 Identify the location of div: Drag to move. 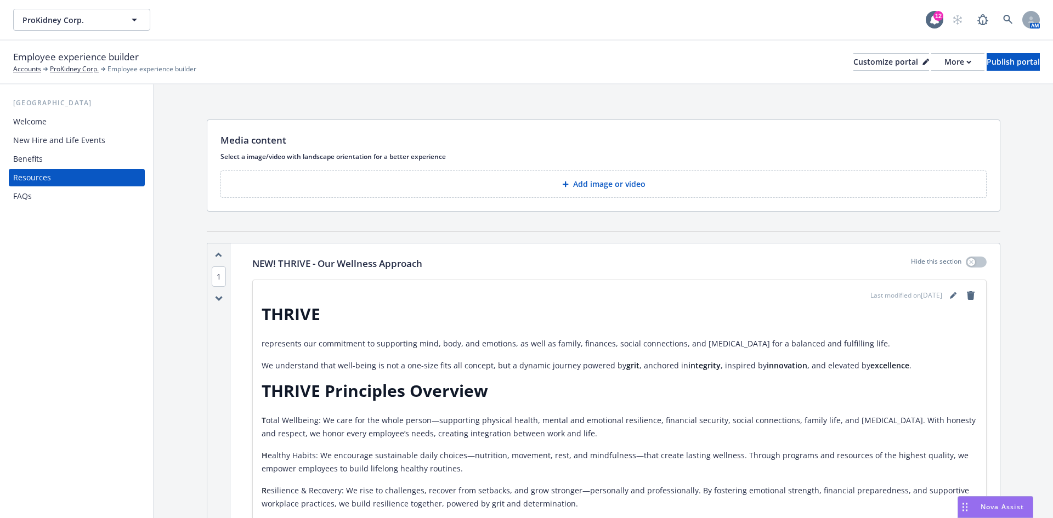
(964, 507).